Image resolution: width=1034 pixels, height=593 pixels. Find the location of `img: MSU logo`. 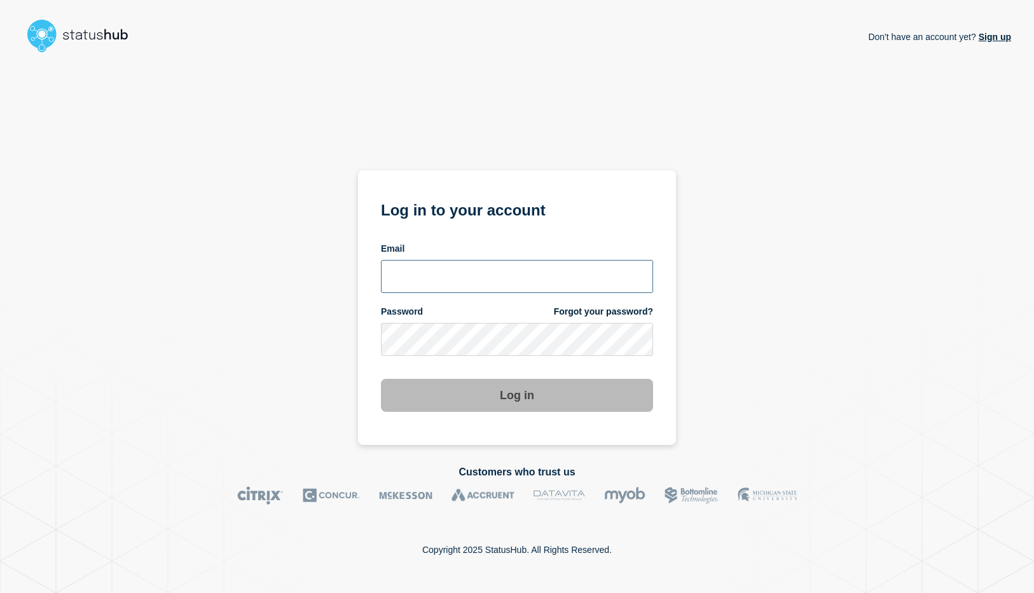

img: MSU logo is located at coordinates (767, 495).